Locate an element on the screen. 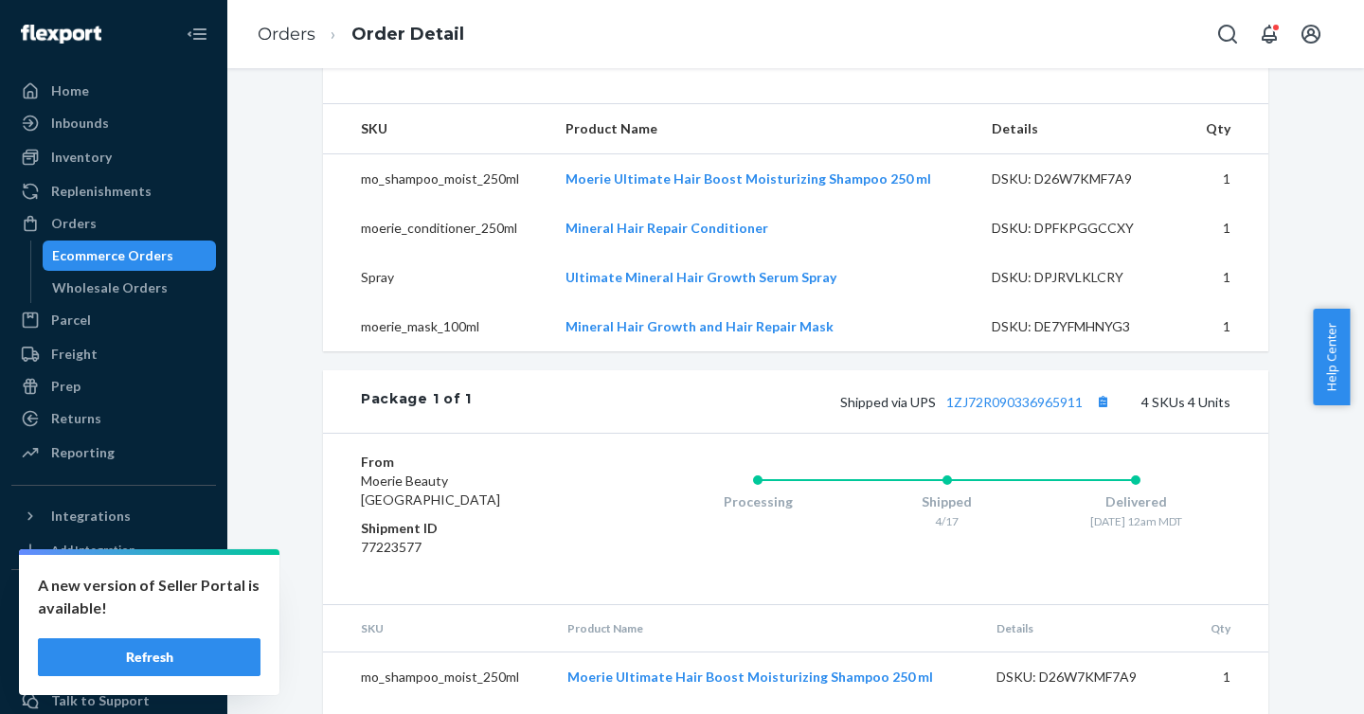  div: Freight is located at coordinates (74, 354).